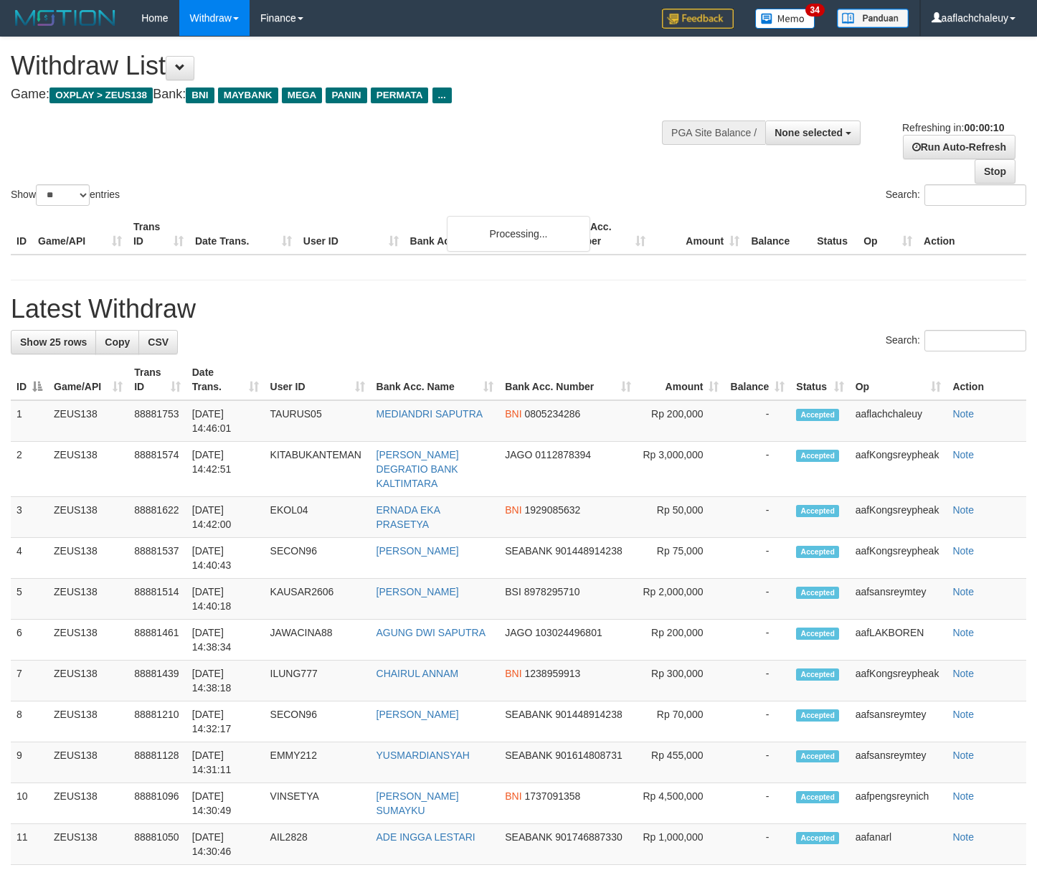 The image size is (1037, 870). What do you see at coordinates (344, 95) in the screenshot?
I see `h4: Game: Bank:` at bounding box center [344, 95].